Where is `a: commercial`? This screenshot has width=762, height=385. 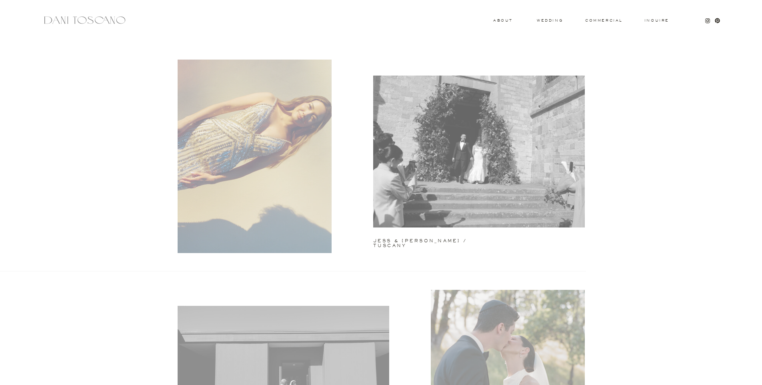 a: commercial is located at coordinates (604, 20).